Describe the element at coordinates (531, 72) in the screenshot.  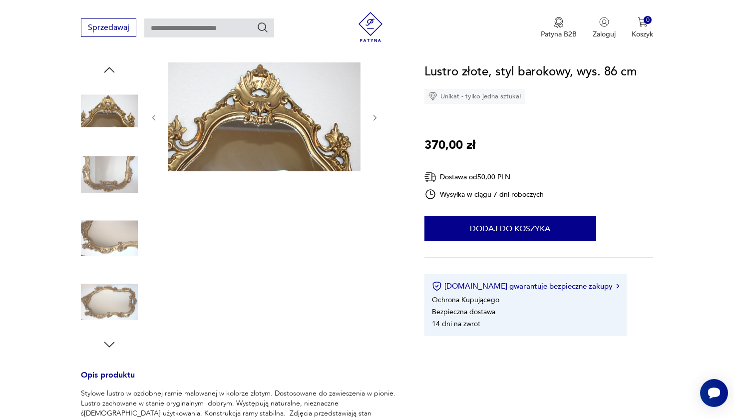
I see `h1: Lustro złote, styl barokowy, wys. 86 cm` at that location.